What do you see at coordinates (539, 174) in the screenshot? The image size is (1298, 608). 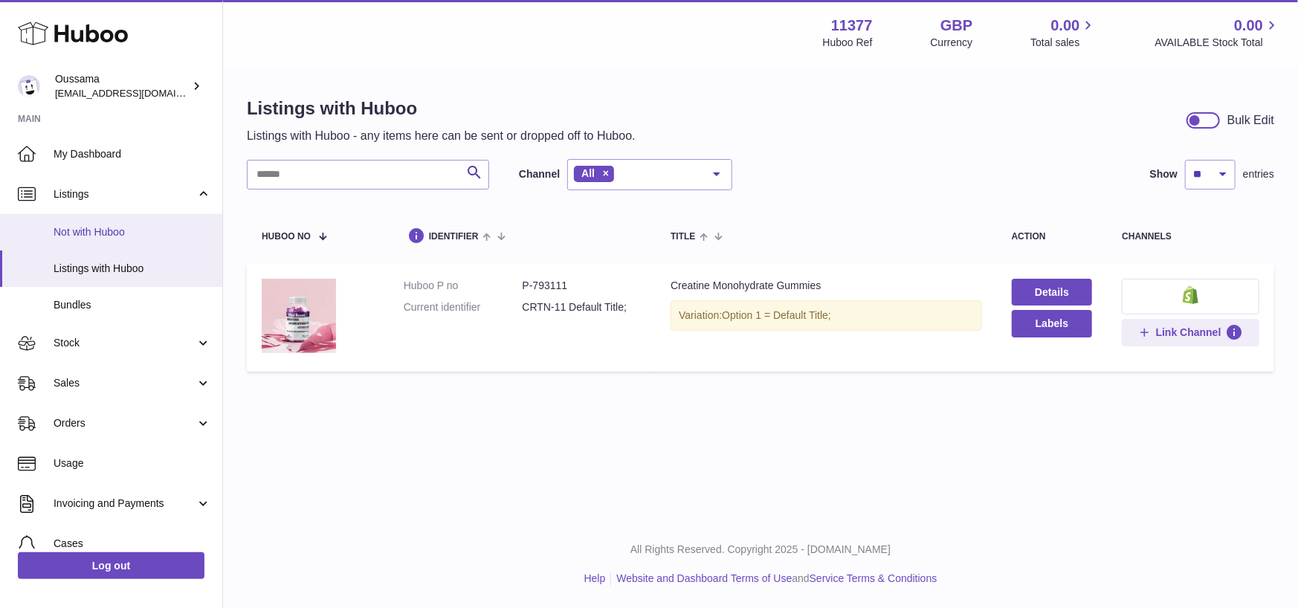 I see `label: Channel` at bounding box center [539, 174].